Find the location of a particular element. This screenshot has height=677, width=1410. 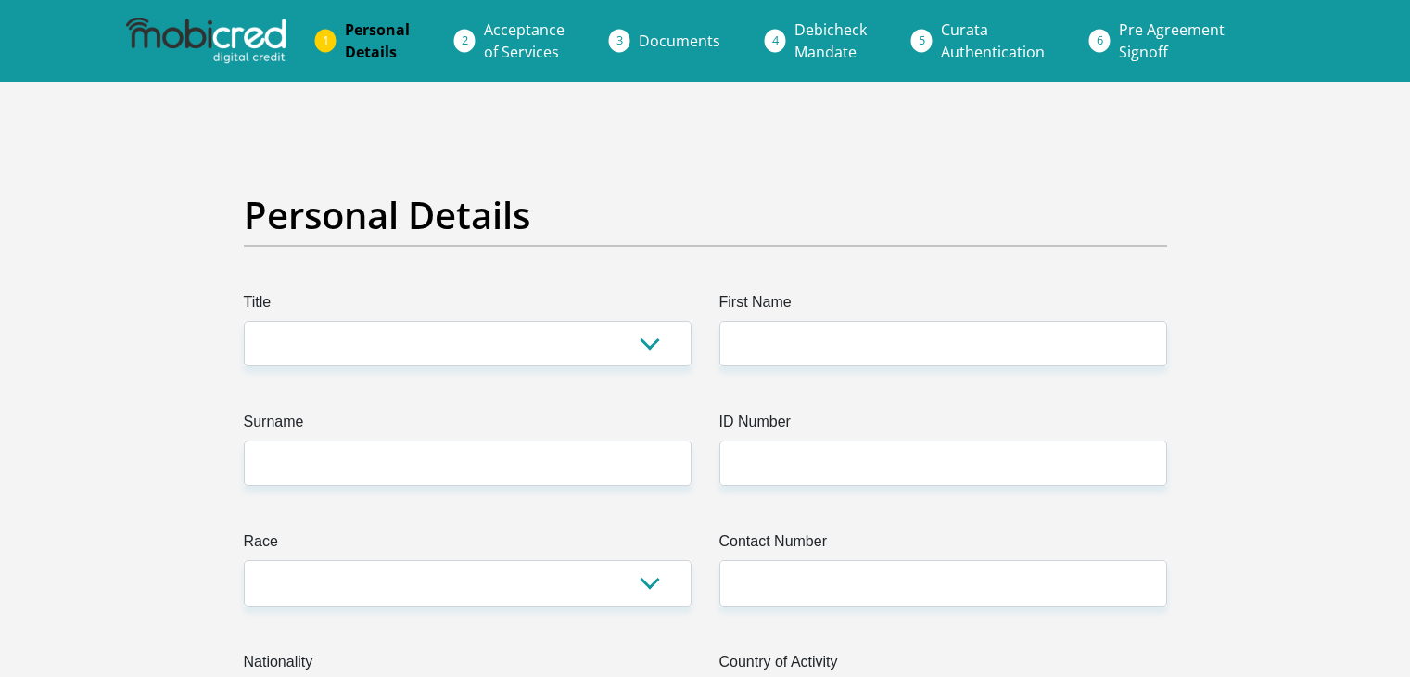

a: PersonalDetails is located at coordinates (377, 41).